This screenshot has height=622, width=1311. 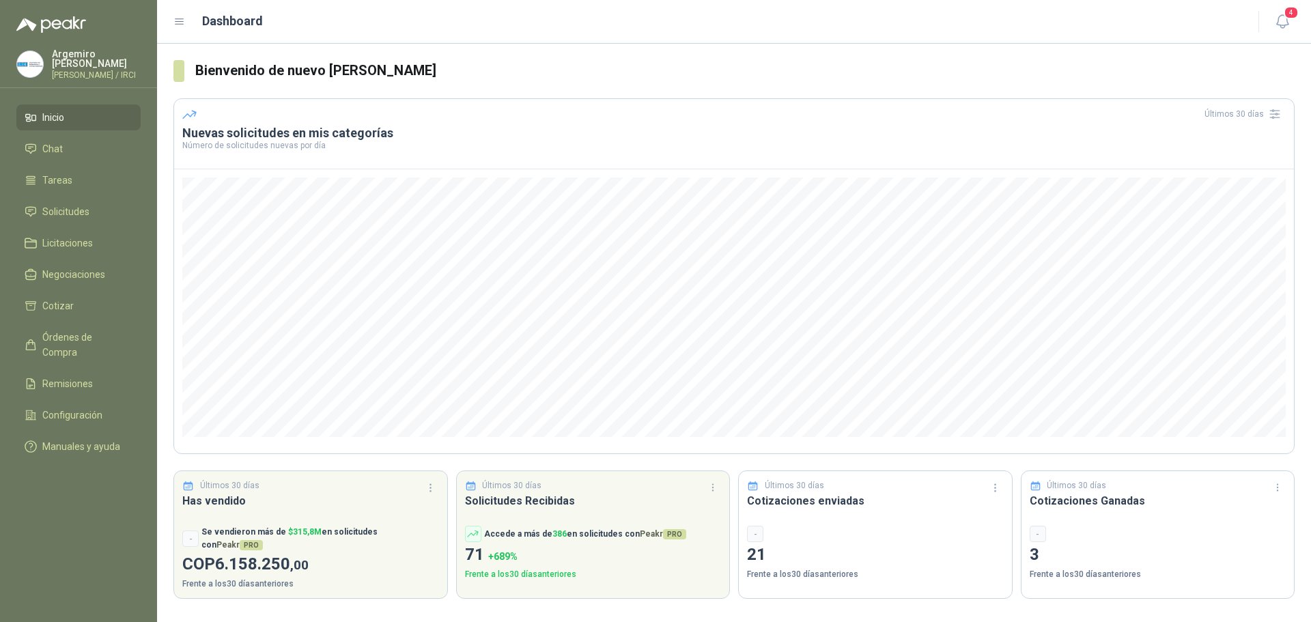 I want to click on img: Company Logo, so click(x=30, y=64).